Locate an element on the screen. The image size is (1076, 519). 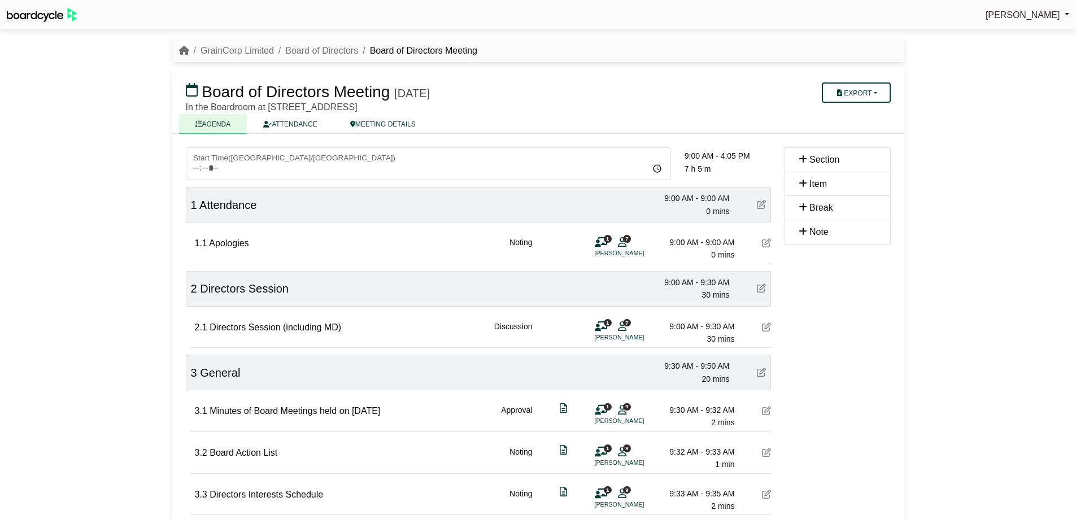
nav: breadcrumb is located at coordinates (328, 51).